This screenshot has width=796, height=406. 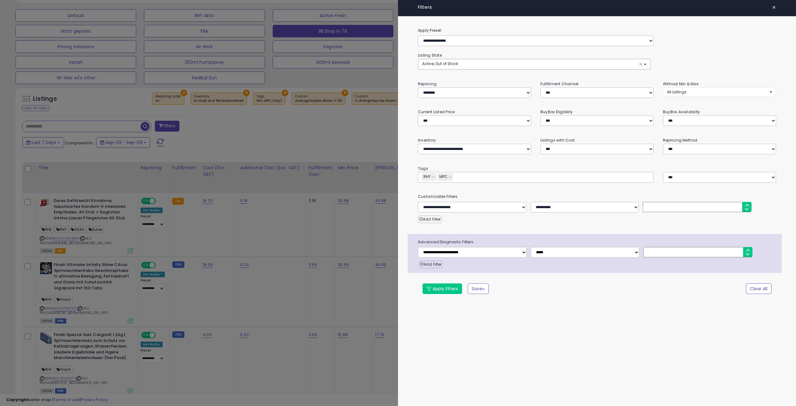 What do you see at coordinates (427, 140) in the screenshot?
I see `small: Inventory` at bounding box center [427, 140].